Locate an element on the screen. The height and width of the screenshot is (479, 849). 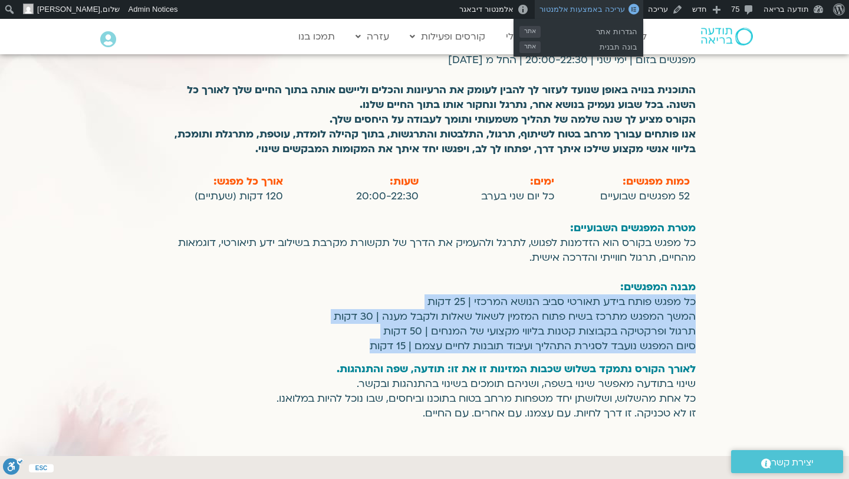
strong: ימים: is located at coordinates (542, 181).